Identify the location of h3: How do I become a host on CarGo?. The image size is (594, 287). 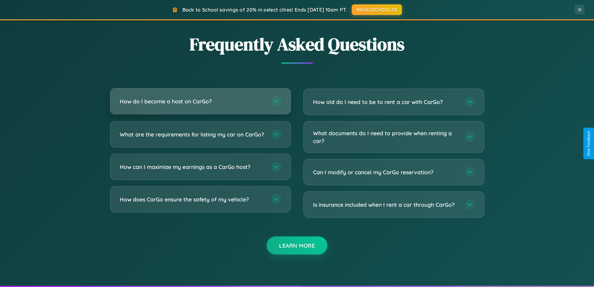
(193, 101).